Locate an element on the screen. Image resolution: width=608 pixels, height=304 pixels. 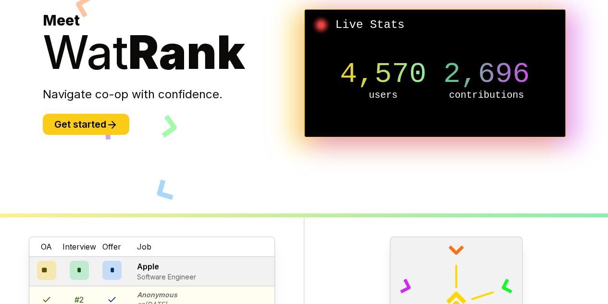
h2: Live Stats is located at coordinates (435, 25).